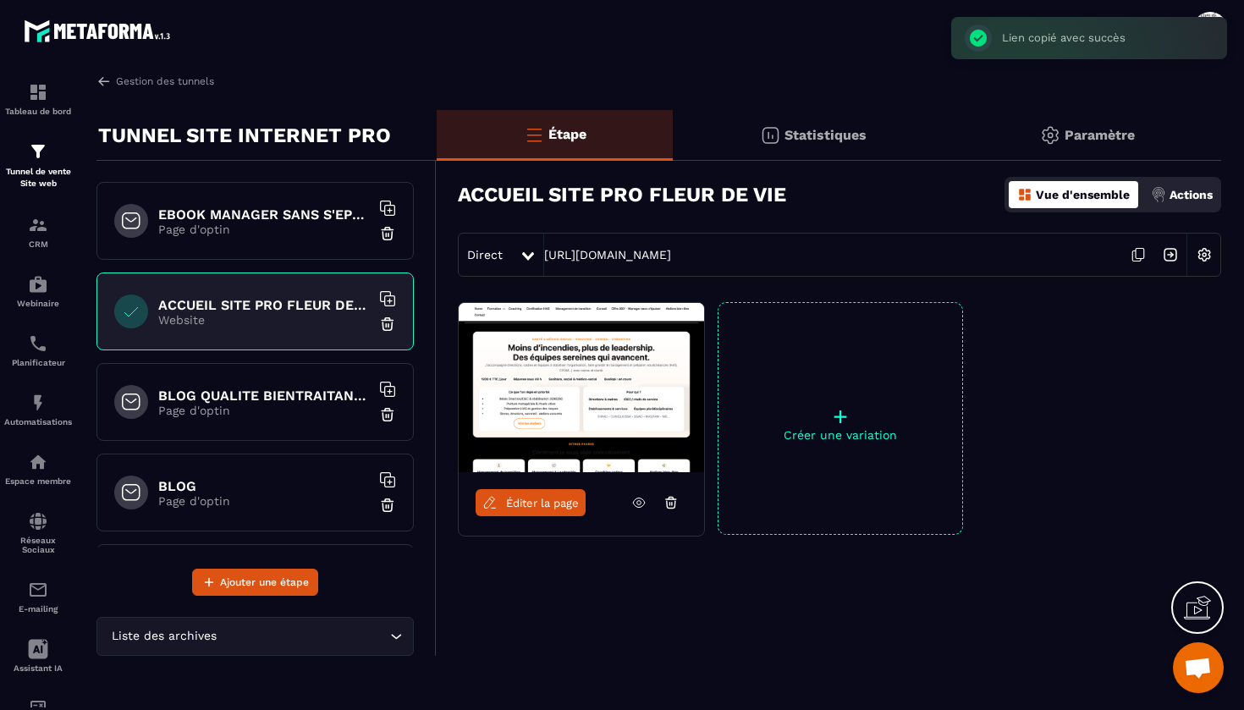 This screenshot has width=1244, height=710. I want to click on span: Éditer la page, so click(542, 503).